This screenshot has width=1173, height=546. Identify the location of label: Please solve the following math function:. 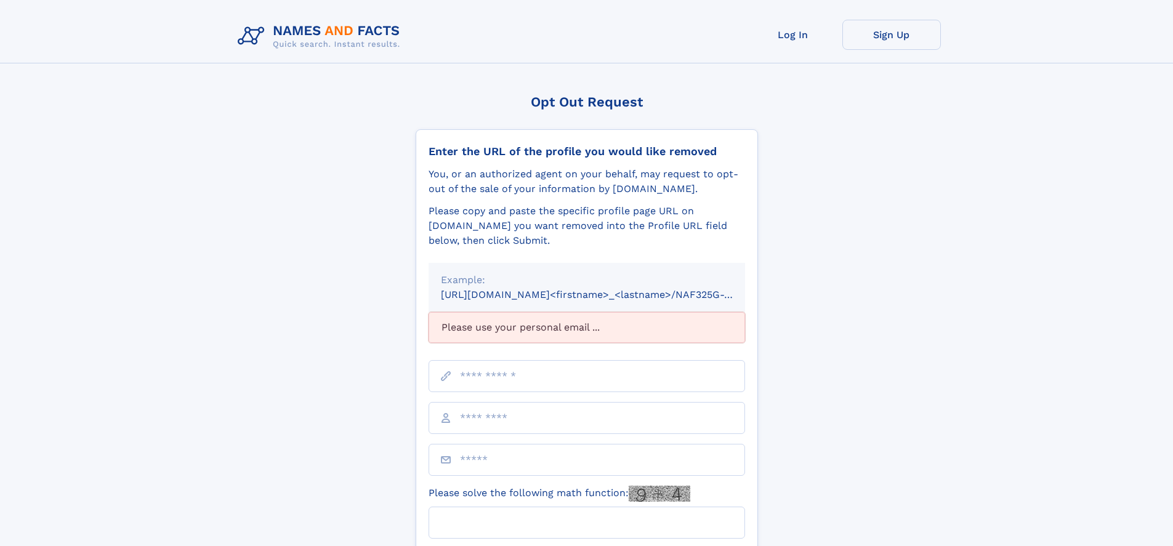
(559, 494).